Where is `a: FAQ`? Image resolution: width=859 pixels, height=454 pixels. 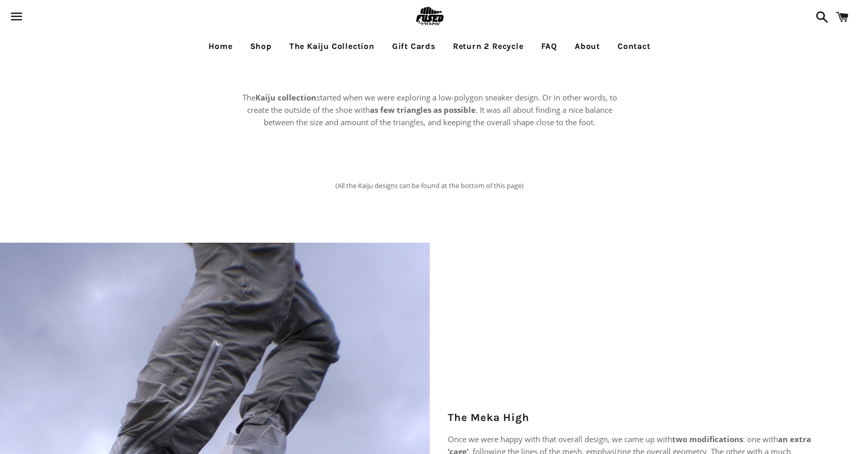
a: FAQ is located at coordinates (549, 46).